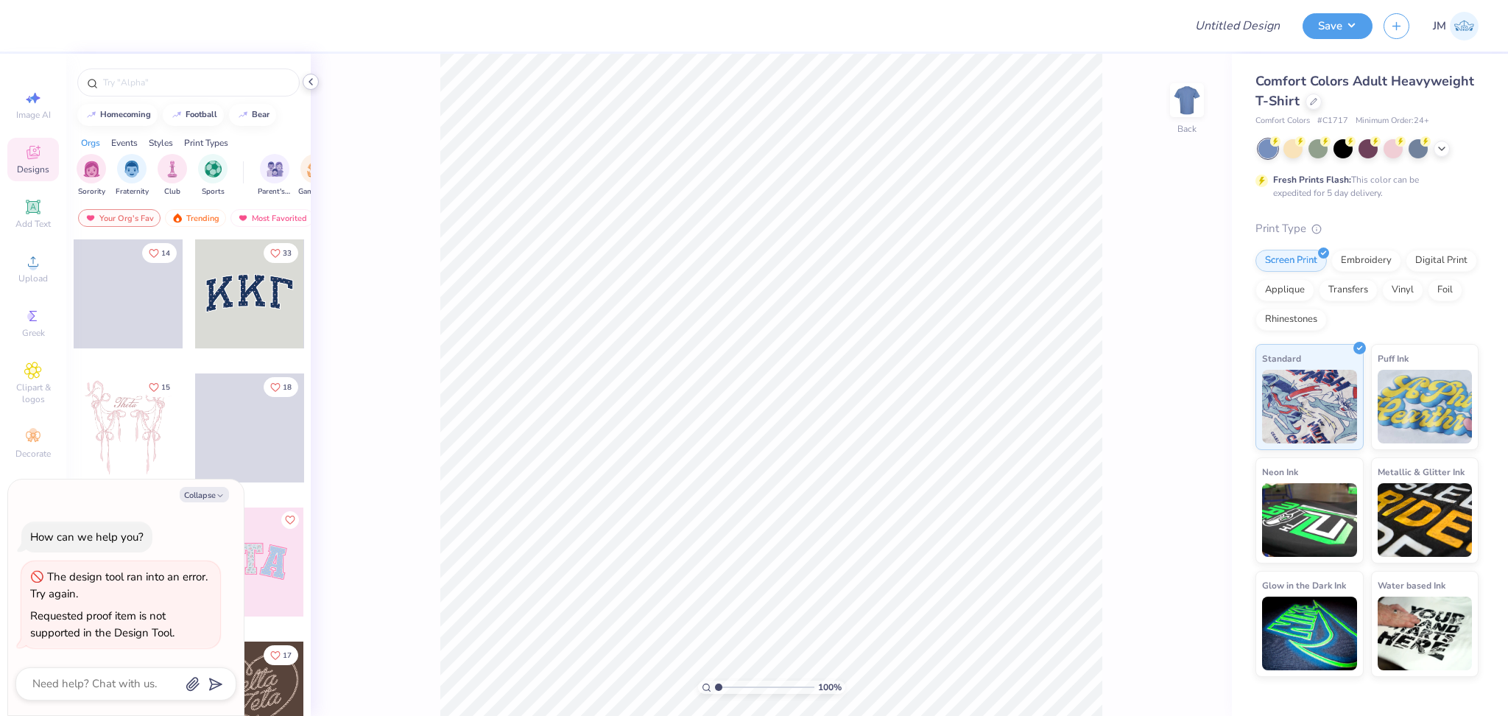 The height and width of the screenshot is (716, 1508). I want to click on span: Game Day, so click(315, 191).